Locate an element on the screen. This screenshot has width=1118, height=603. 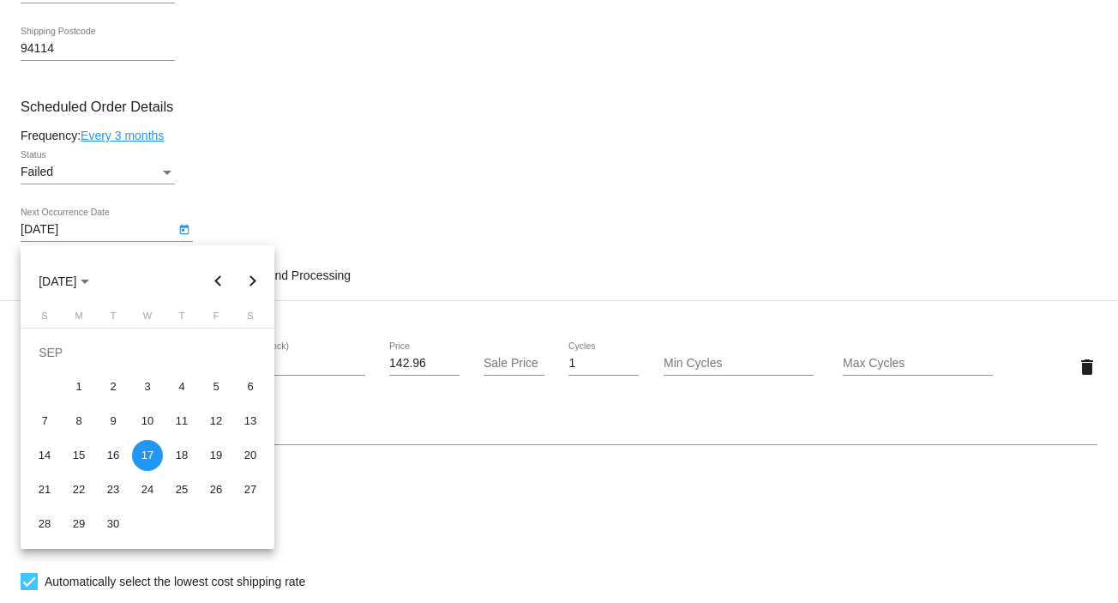
td: September 13, 2025 is located at coordinates (250, 421).